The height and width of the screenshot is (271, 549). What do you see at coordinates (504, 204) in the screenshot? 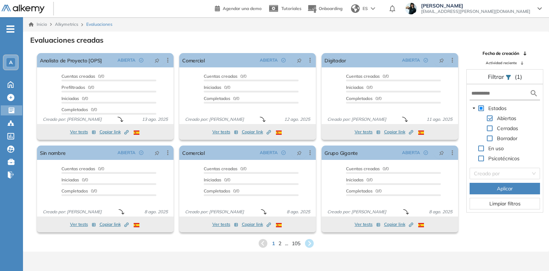
I see `span: Limpiar filtros` at bounding box center [504, 204].